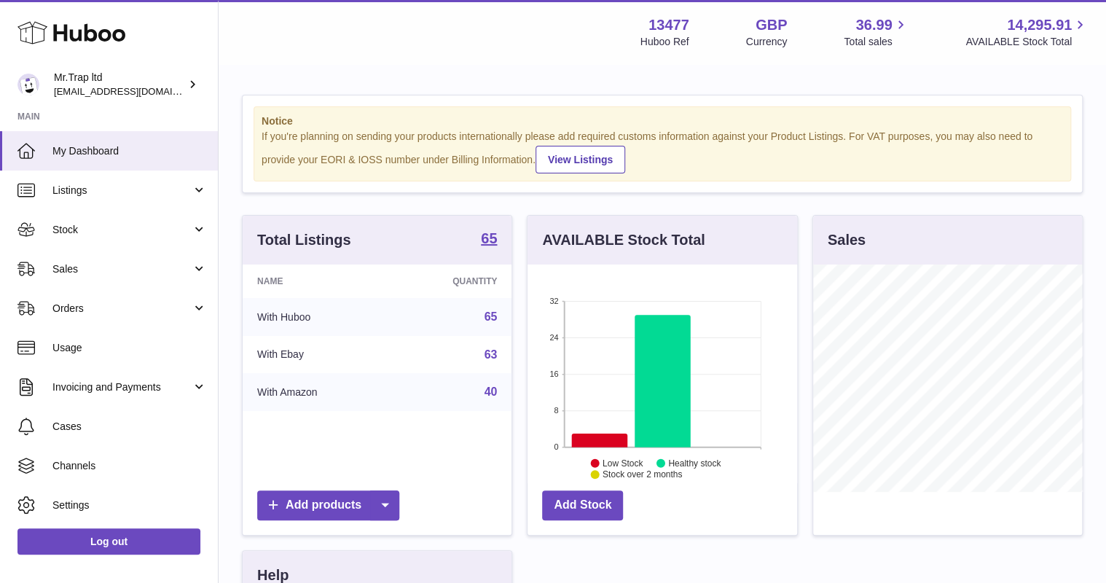  What do you see at coordinates (766, 42) in the screenshot?
I see `div: Currency` at bounding box center [766, 42].